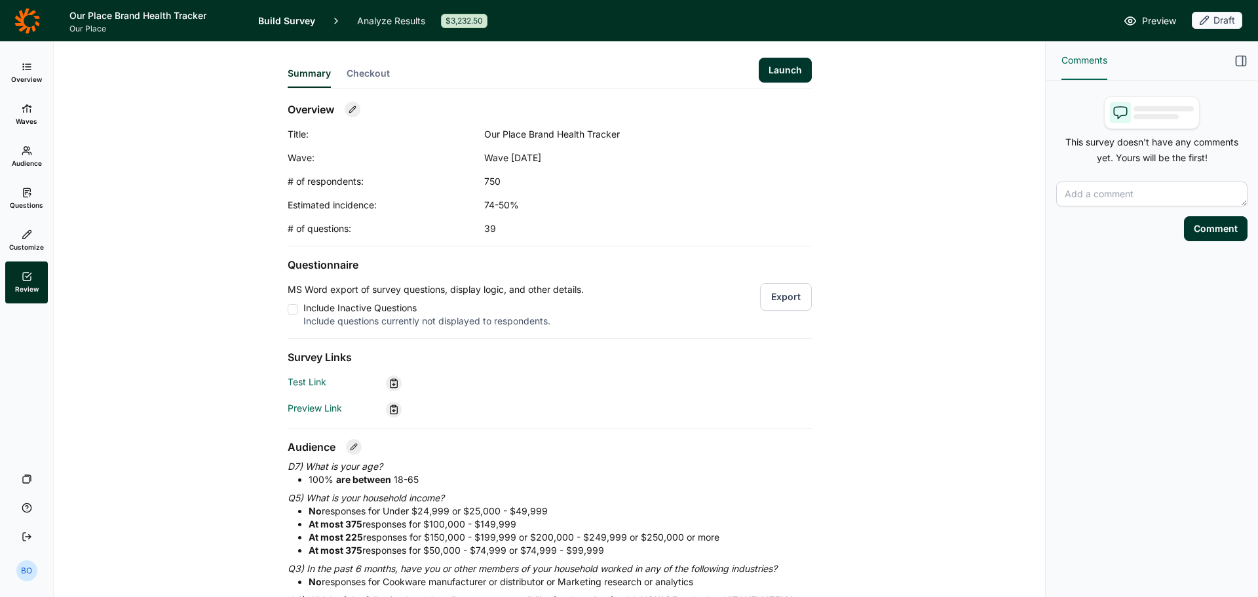 This screenshot has height=597, width=1258. I want to click on p: D7) What is your age?, so click(550, 466).